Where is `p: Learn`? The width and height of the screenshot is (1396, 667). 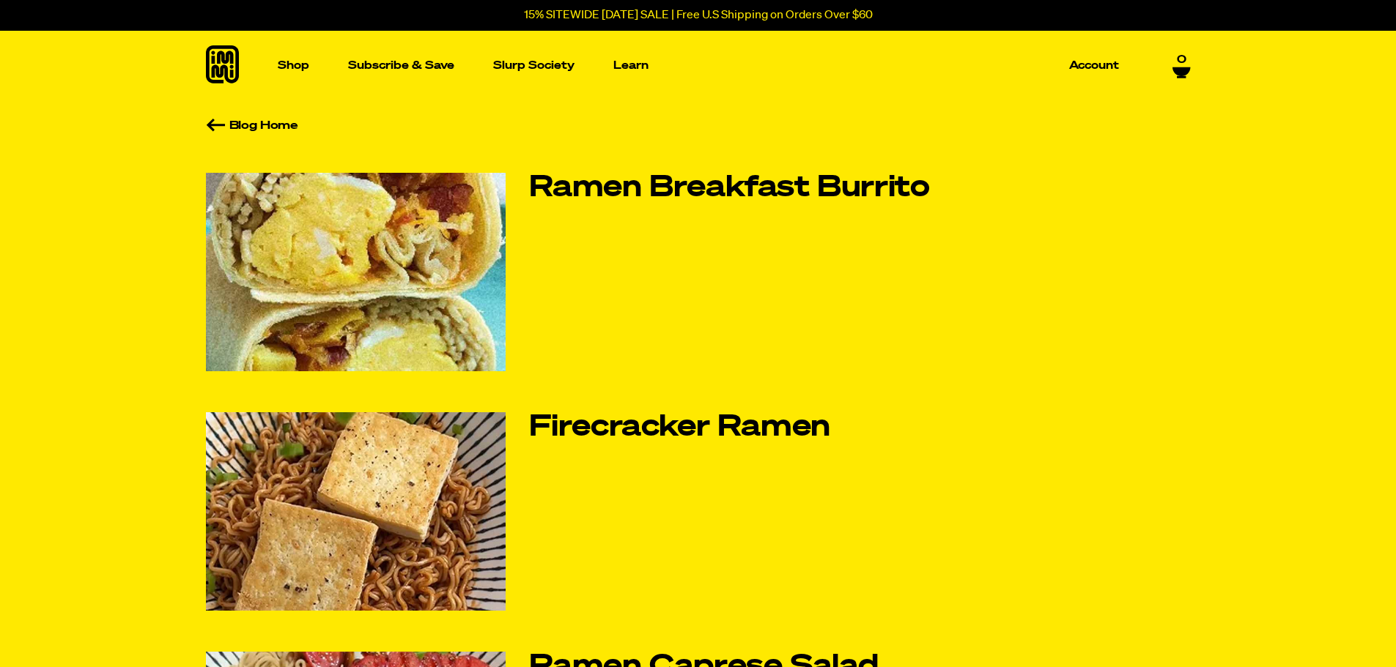
p: Learn is located at coordinates (631, 65).